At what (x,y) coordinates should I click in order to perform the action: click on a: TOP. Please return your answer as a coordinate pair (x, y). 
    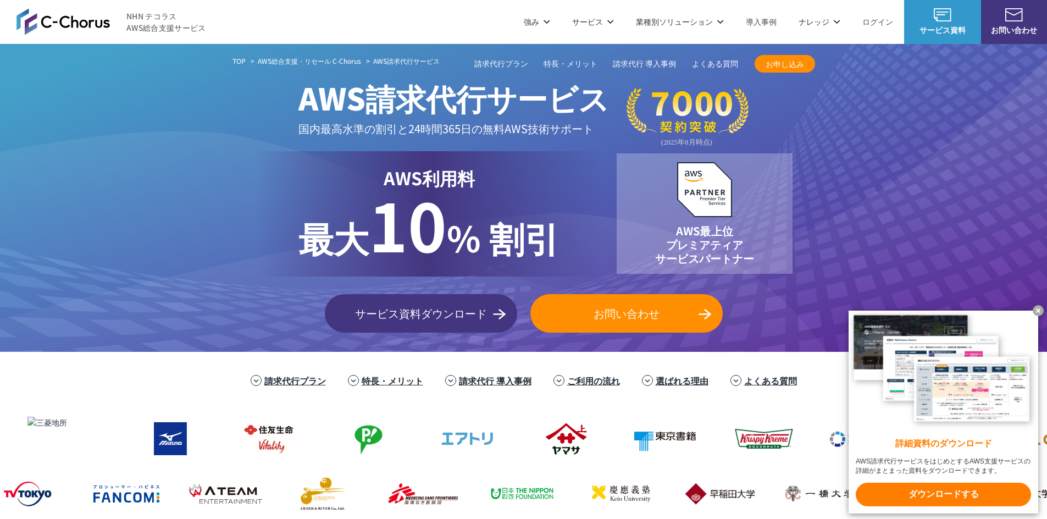
    Looking at the image, I should click on (239, 61).